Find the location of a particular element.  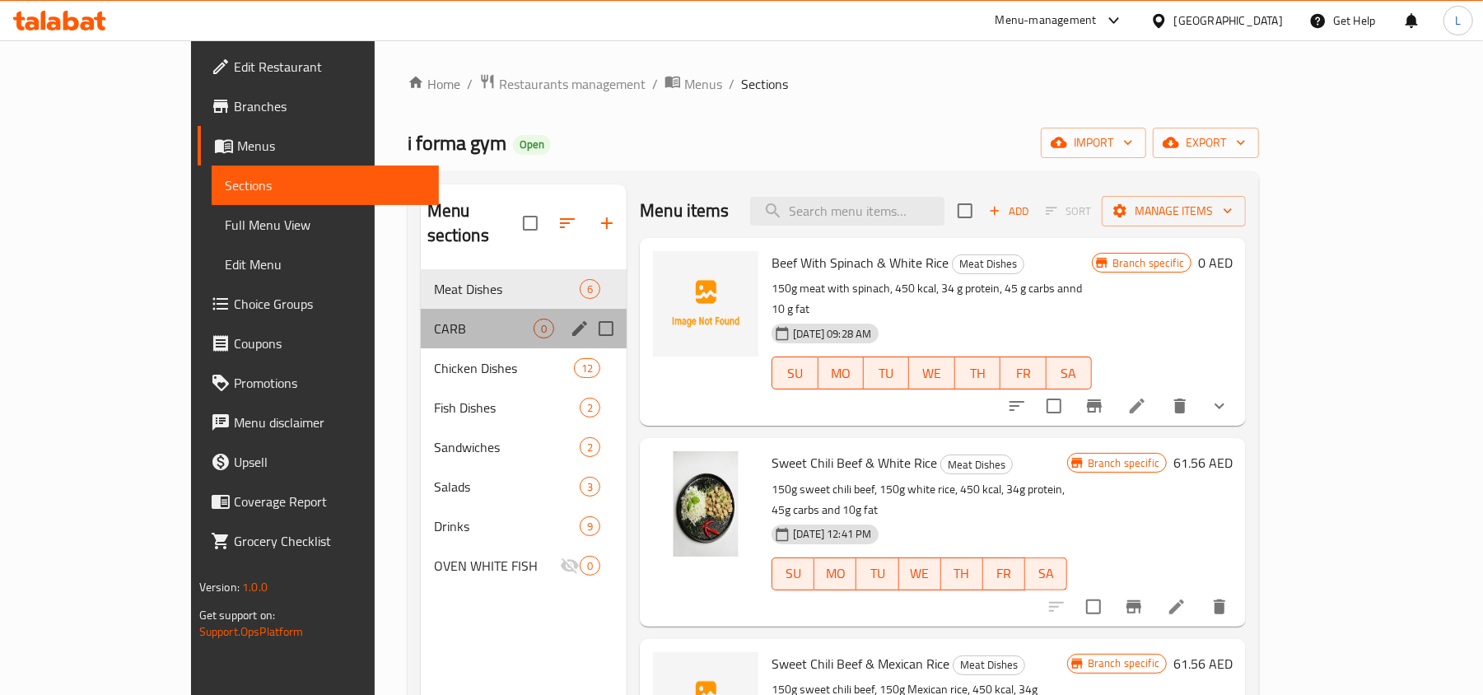

span: Add is located at coordinates (1008, 211).